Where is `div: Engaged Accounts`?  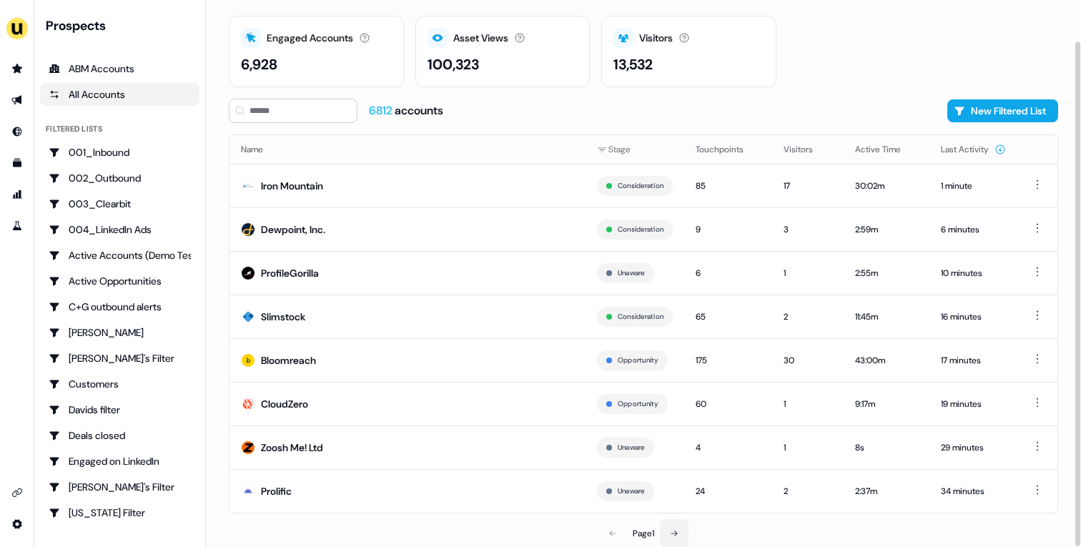
div: Engaged Accounts is located at coordinates (310, 38).